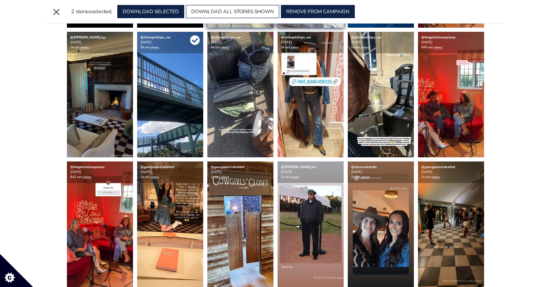 The image size is (551, 287). What do you see at coordinates (233, 12) in the screenshot?
I see `button: DOWNLOAD ALL STORIES SHOWN` at bounding box center [233, 12].